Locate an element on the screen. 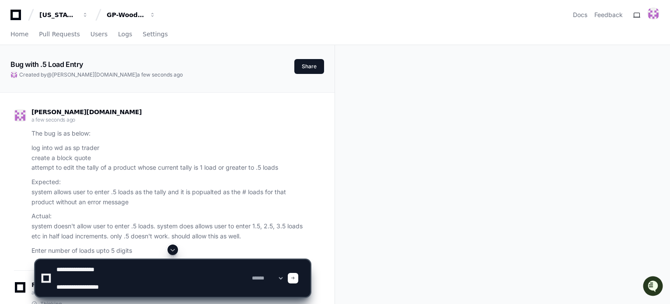 Image resolution: width=670 pixels, height=304 pixels. p: The bug is as below: is located at coordinates (171, 133).